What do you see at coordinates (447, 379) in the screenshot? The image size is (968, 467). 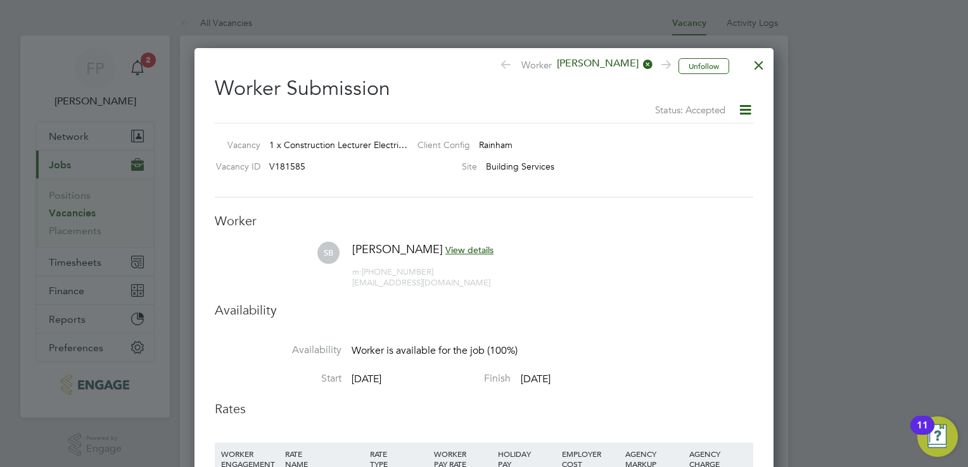 I see `label: Finish` at bounding box center [447, 379].